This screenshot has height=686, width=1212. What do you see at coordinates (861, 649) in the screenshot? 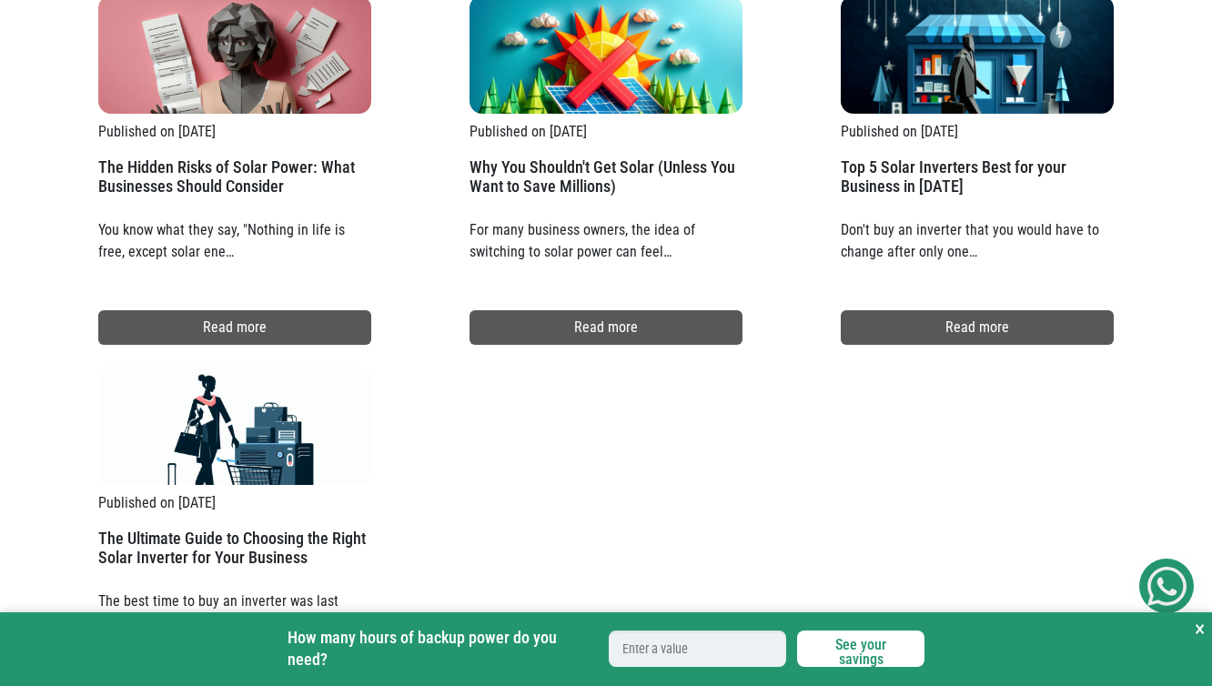
I see `button: See your savings` at bounding box center [861, 649].